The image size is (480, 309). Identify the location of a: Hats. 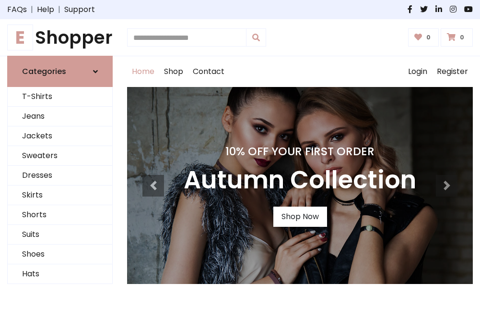
(60, 274).